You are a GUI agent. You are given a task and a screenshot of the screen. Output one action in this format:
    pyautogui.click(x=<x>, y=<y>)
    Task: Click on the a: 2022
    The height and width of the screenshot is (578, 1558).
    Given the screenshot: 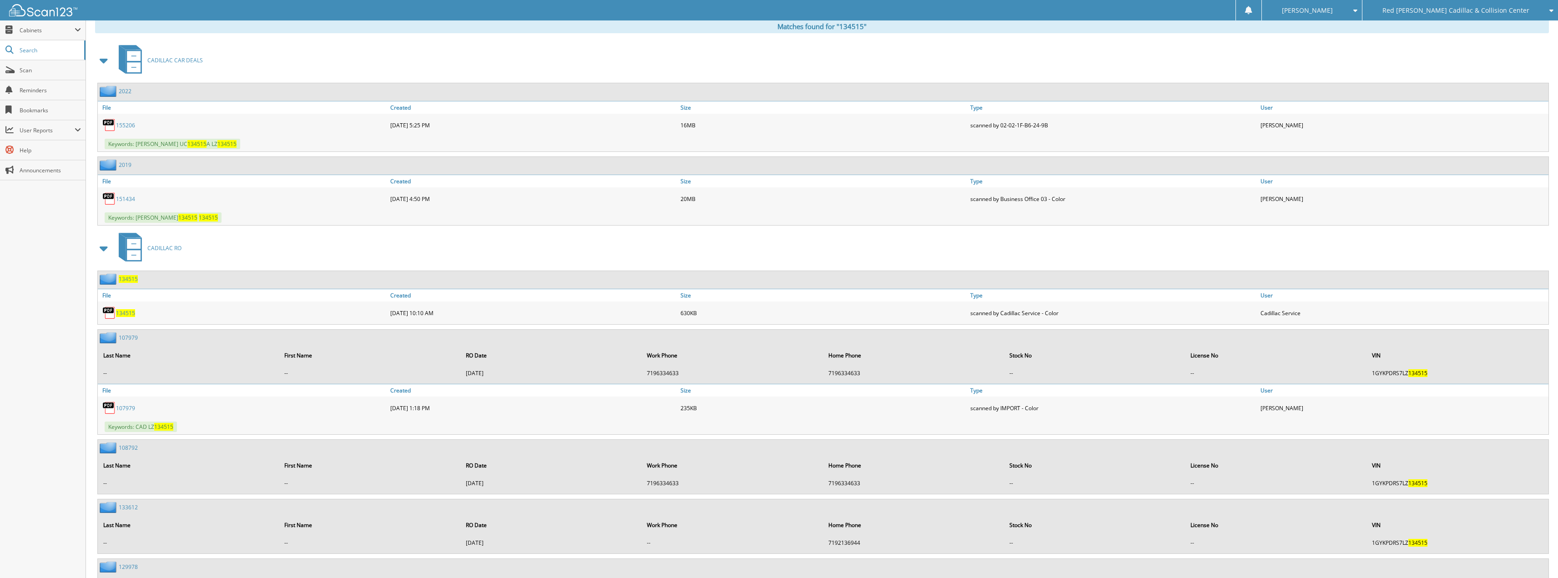 What is the action you would take?
    pyautogui.click(x=125, y=91)
    